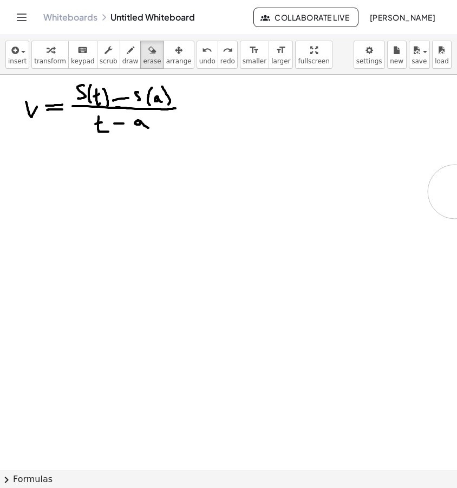 The width and height of the screenshot is (457, 488). I want to click on button: new, so click(397, 55).